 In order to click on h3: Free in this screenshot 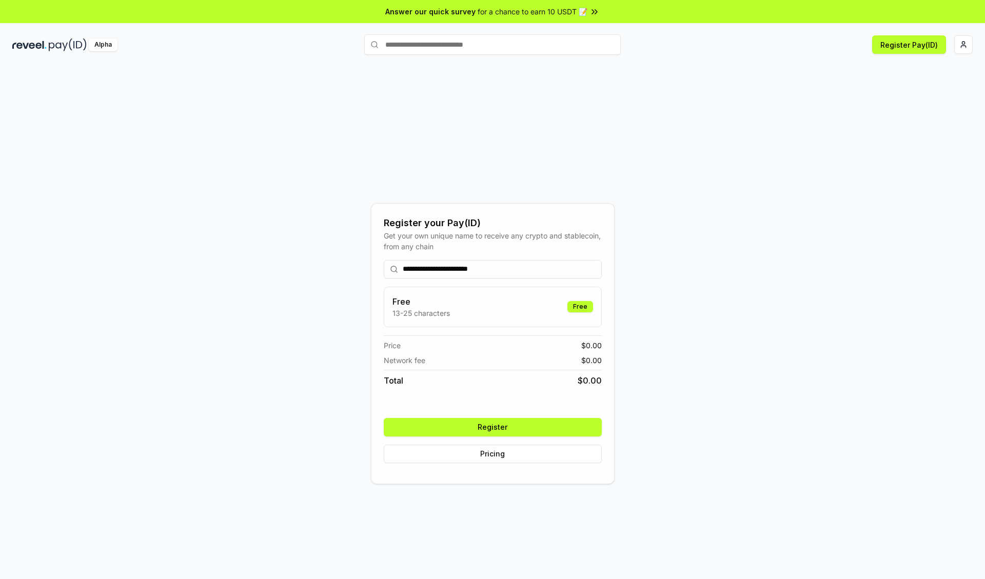, I will do `click(421, 302)`.